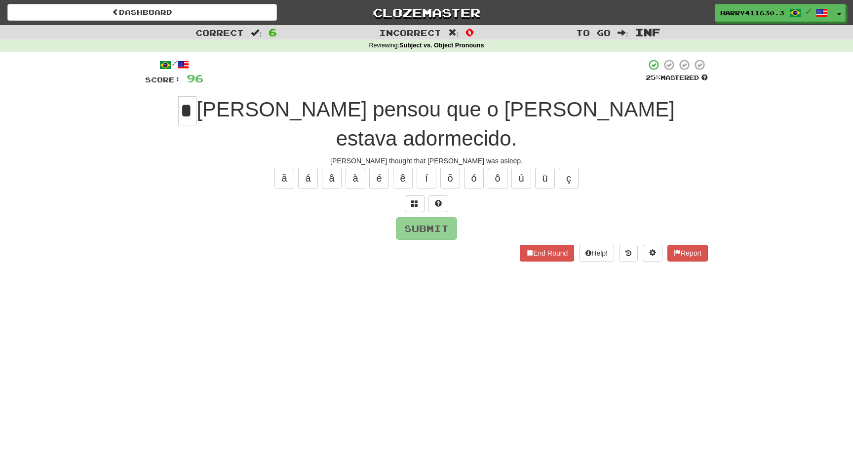 The width and height of the screenshot is (853, 452). What do you see at coordinates (677, 78) in the screenshot?
I see `div: Mastered` at bounding box center [677, 78].